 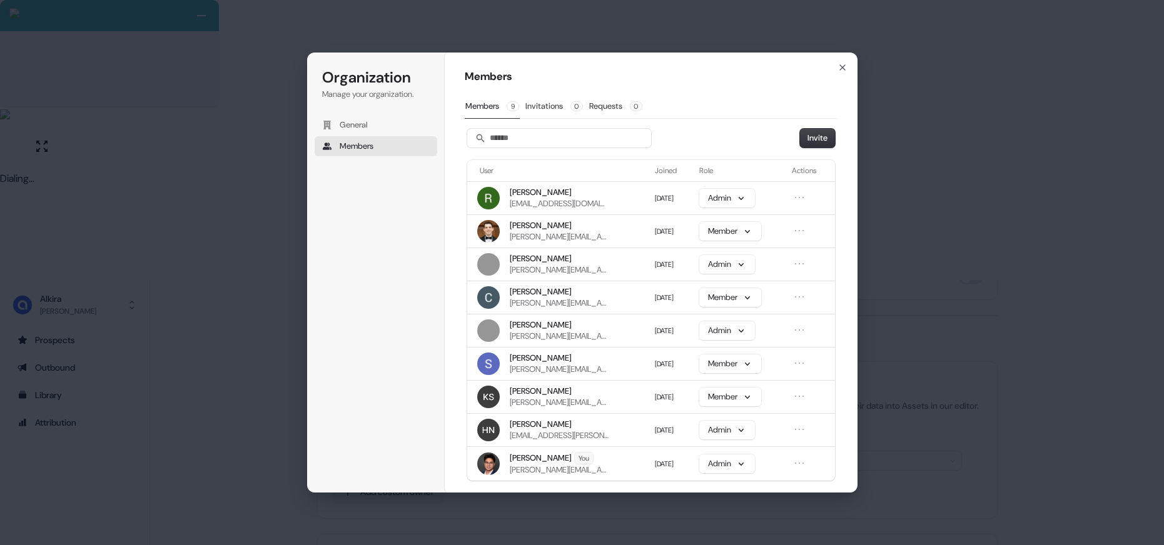 What do you see at coordinates (376, 94) in the screenshot?
I see `p: Manage your organization.` at bounding box center [376, 94].